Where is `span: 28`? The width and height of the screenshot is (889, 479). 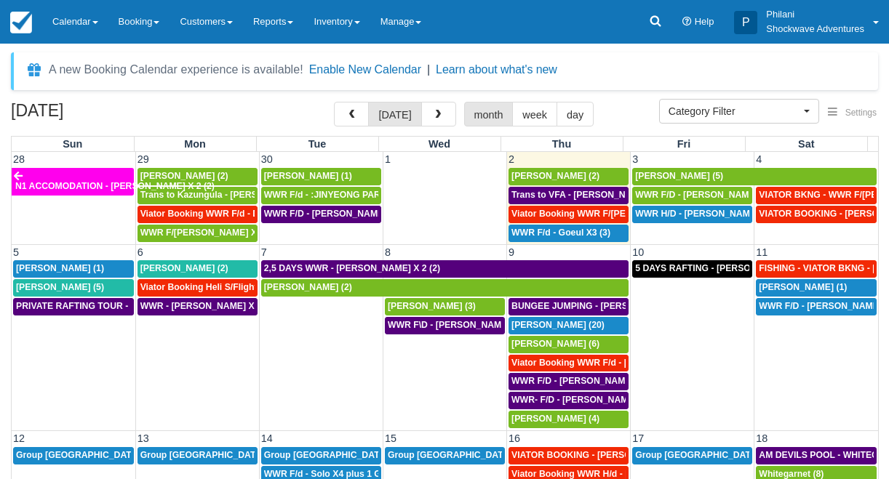 span: 28 is located at coordinates (19, 159).